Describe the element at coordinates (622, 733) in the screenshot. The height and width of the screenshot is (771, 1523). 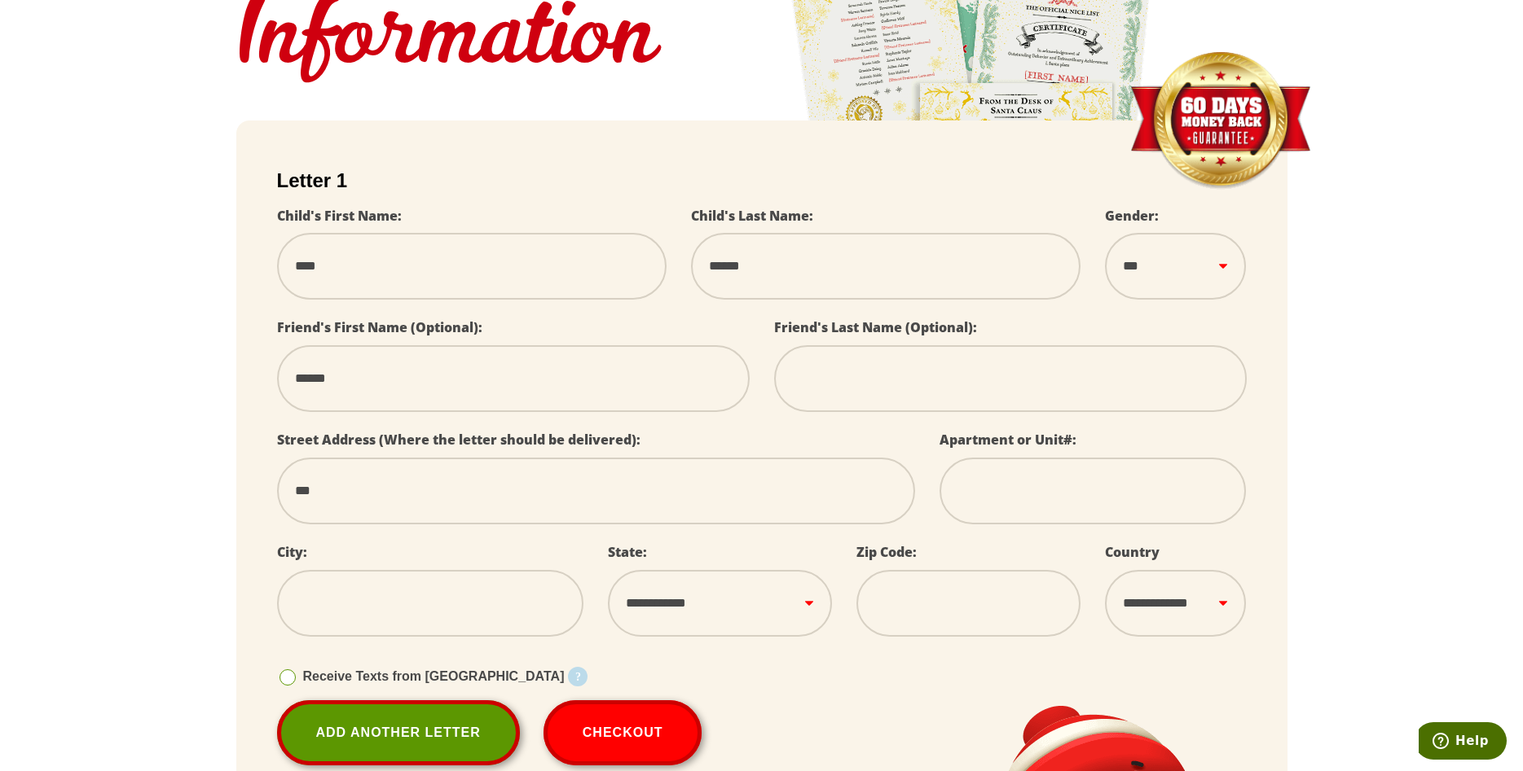
I see `button: Checkout` at that location.